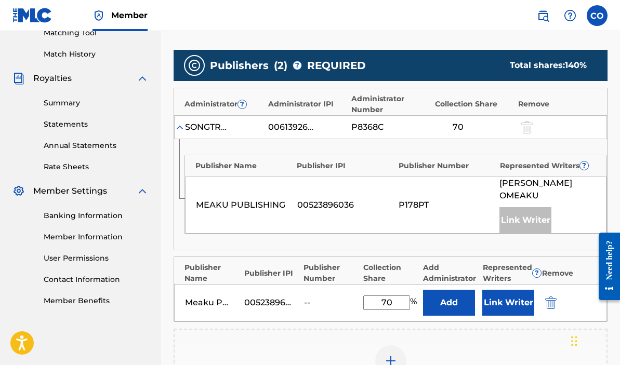 The width and height of the screenshot is (620, 365). What do you see at coordinates (18, 35) in the screenshot?
I see `div: Need help?` at bounding box center [18, 35].